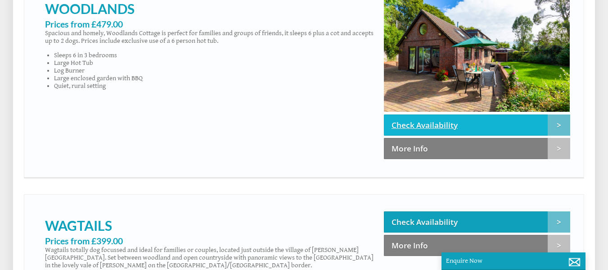 The width and height of the screenshot is (608, 270). I want to click on a: Wagtails, so click(78, 225).